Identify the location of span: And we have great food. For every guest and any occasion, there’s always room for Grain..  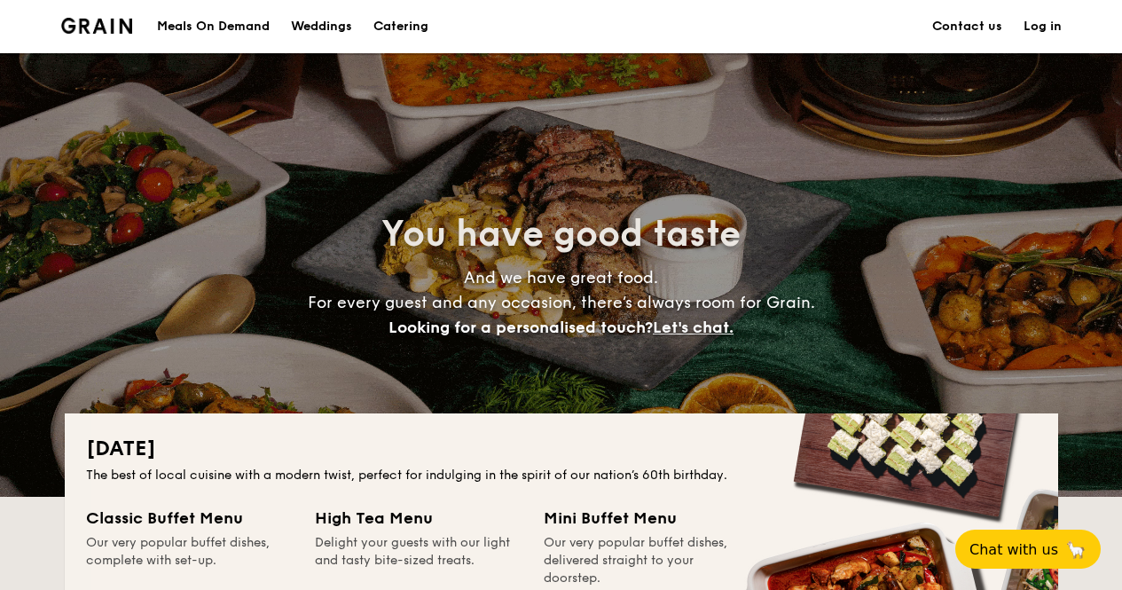
(562, 303).